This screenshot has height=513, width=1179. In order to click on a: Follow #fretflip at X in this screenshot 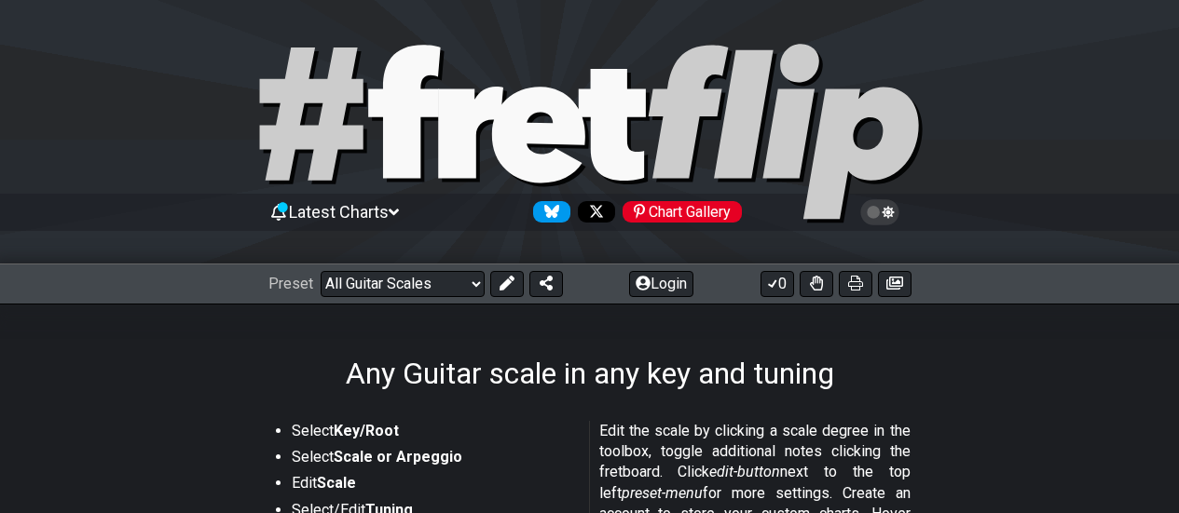, I will do `click(593, 212)`.